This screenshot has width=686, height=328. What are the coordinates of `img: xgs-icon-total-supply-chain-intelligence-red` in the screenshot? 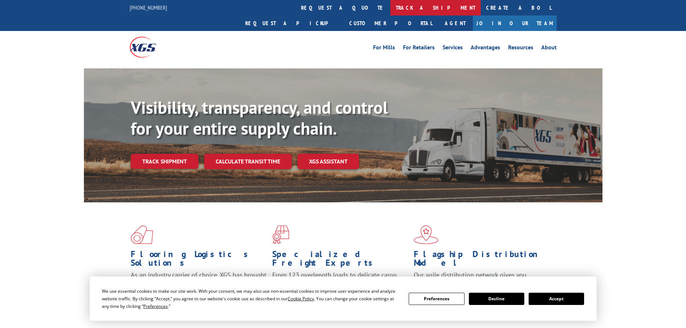 It's located at (142, 235).